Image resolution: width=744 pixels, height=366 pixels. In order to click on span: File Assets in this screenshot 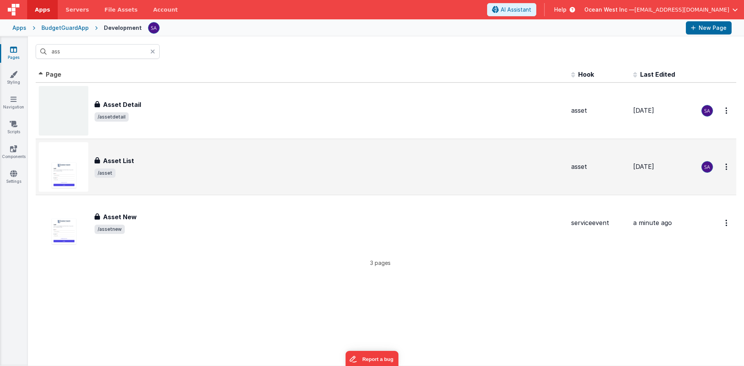, I will do `click(121, 10)`.